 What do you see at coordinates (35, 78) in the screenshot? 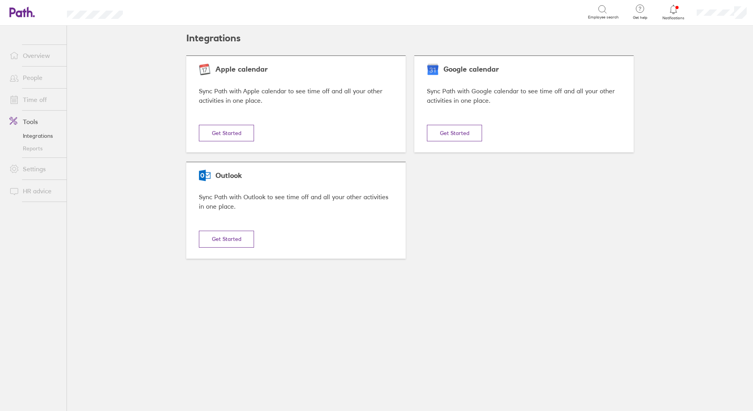
I see `a: People` at bounding box center [35, 78].